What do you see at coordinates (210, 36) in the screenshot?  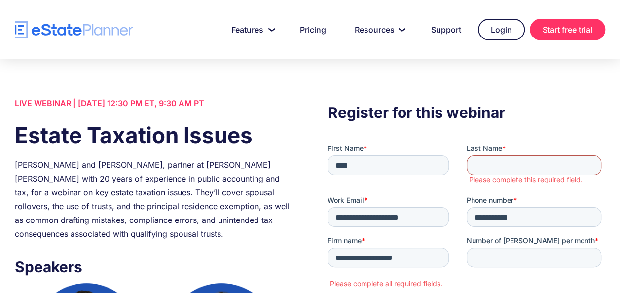 I see `label: Please complete this required field.` at bounding box center [210, 36].